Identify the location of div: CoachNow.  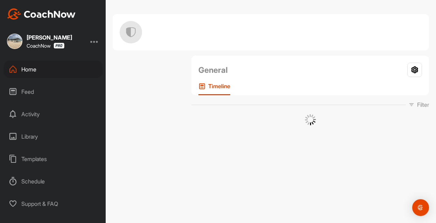
(46, 46).